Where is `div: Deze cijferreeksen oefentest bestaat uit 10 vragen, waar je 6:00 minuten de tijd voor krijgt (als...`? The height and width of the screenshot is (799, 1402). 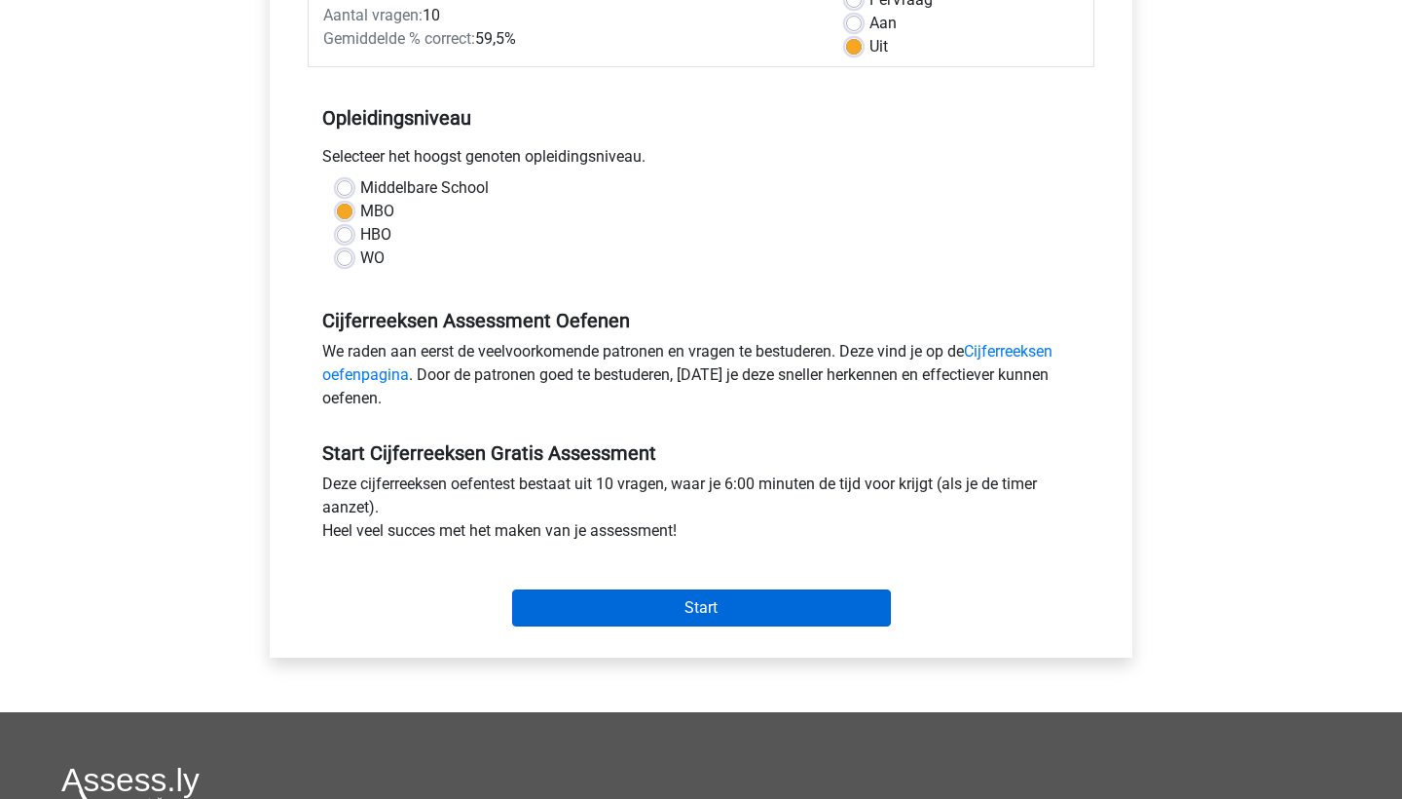 div: Deze cijferreeksen oefentest bestaat uit 10 vragen, waar je 6:00 minuten de tijd voor krijgt (als... is located at coordinates (701, 511).